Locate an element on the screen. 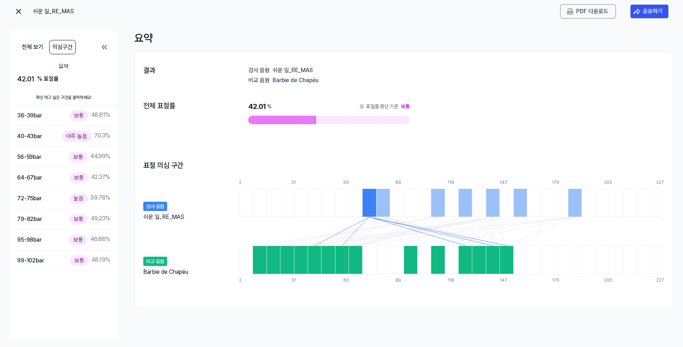 The width and height of the screenshot is (683, 347). div: PDF 다운로드 is located at coordinates (592, 11).